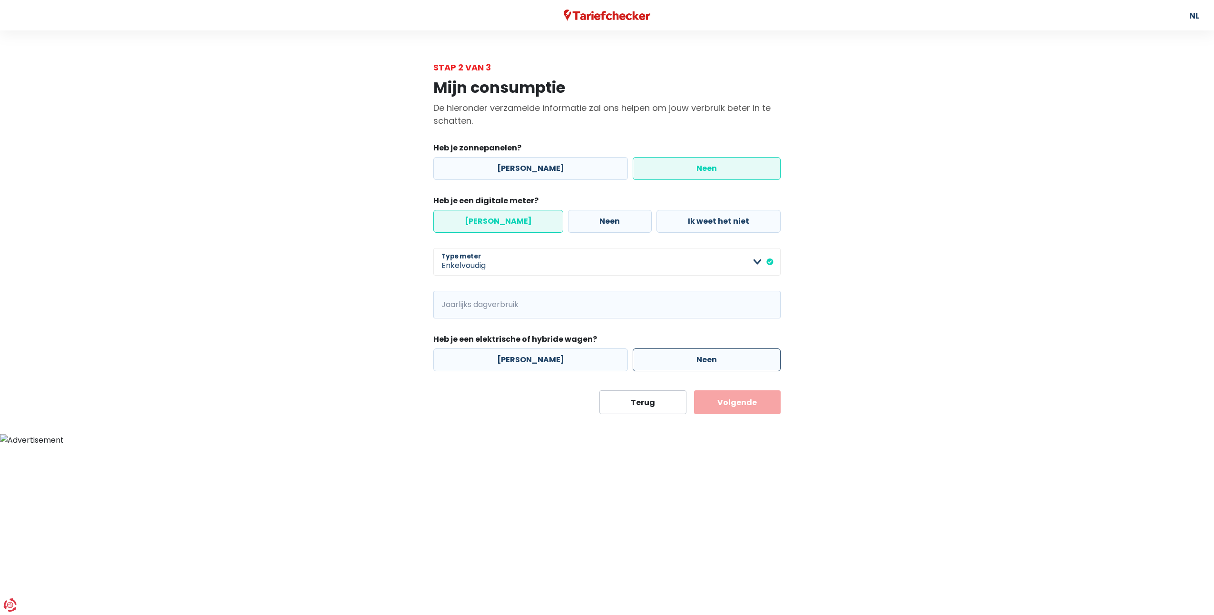 The width and height of the screenshot is (1214, 615). What do you see at coordinates (446, 305) in the screenshot?
I see `span: kWh` at bounding box center [446, 305].